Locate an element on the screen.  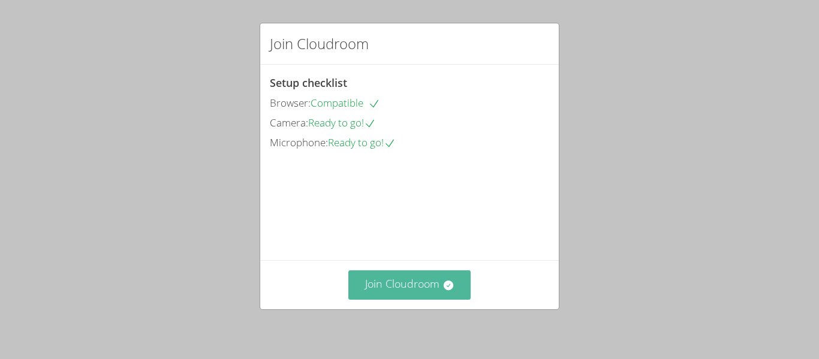
h2: Join Cloudroom is located at coordinates (319, 44).